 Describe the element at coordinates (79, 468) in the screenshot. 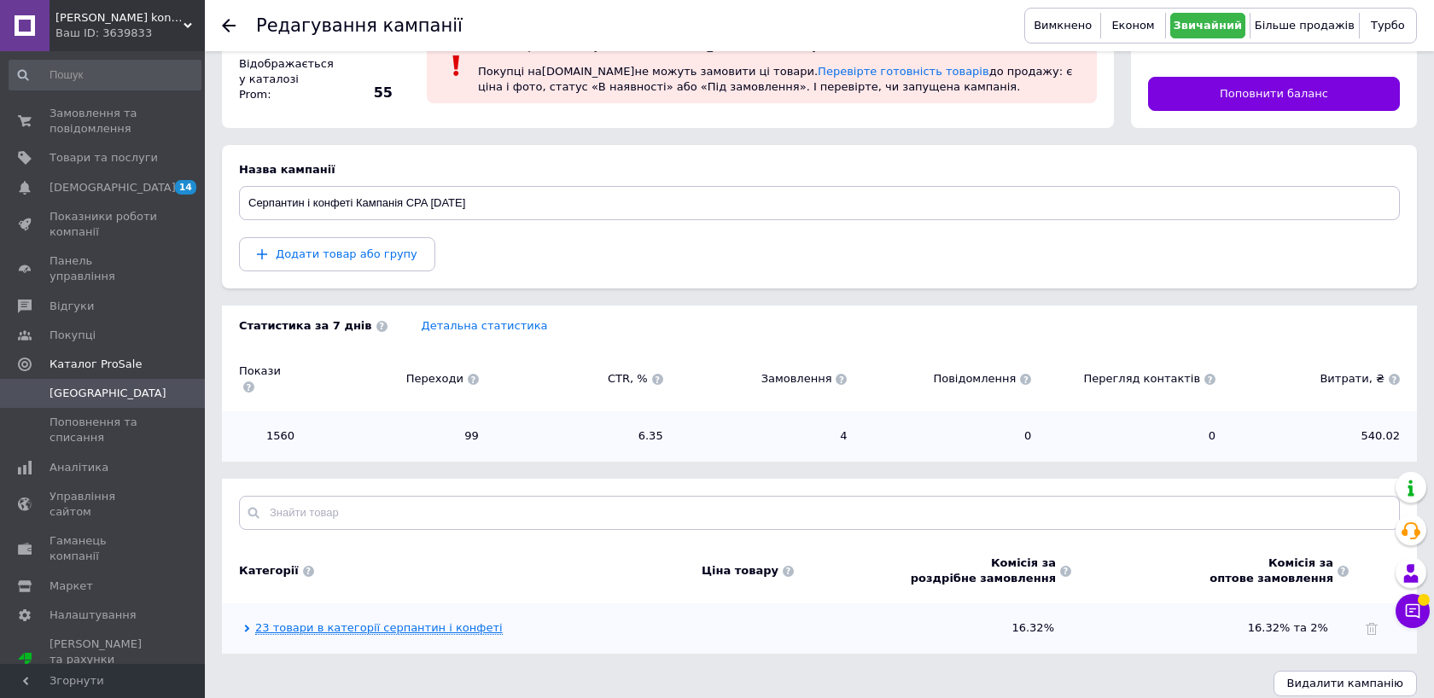

I see `span: Аналітика` at that location.